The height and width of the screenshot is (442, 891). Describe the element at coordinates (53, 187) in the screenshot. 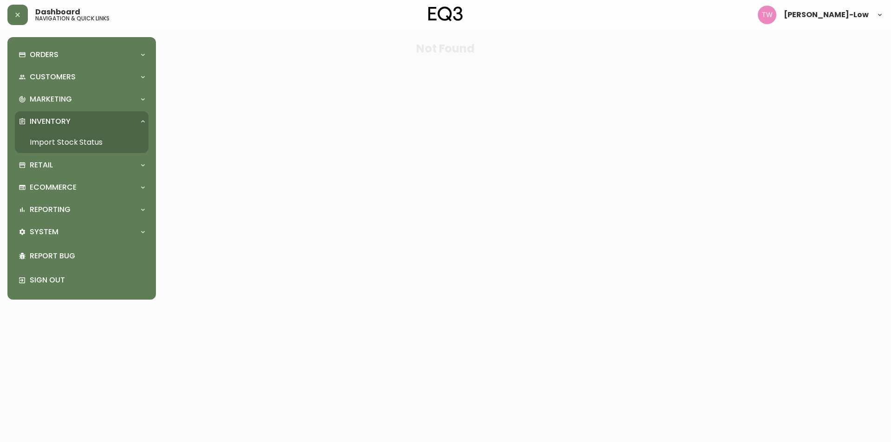

I see `p: Ecommerce` at that location.